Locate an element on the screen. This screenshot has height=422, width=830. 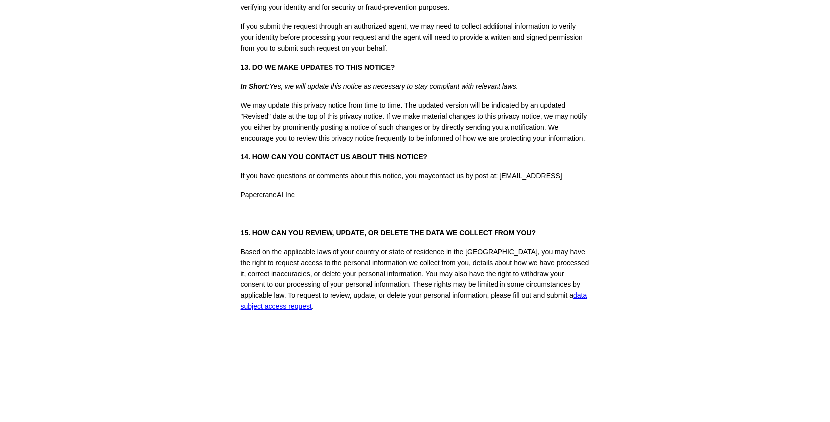
span: We may update this privacy notice from time to time. The updated version will be indicated by an ... is located at coordinates (414, 122).